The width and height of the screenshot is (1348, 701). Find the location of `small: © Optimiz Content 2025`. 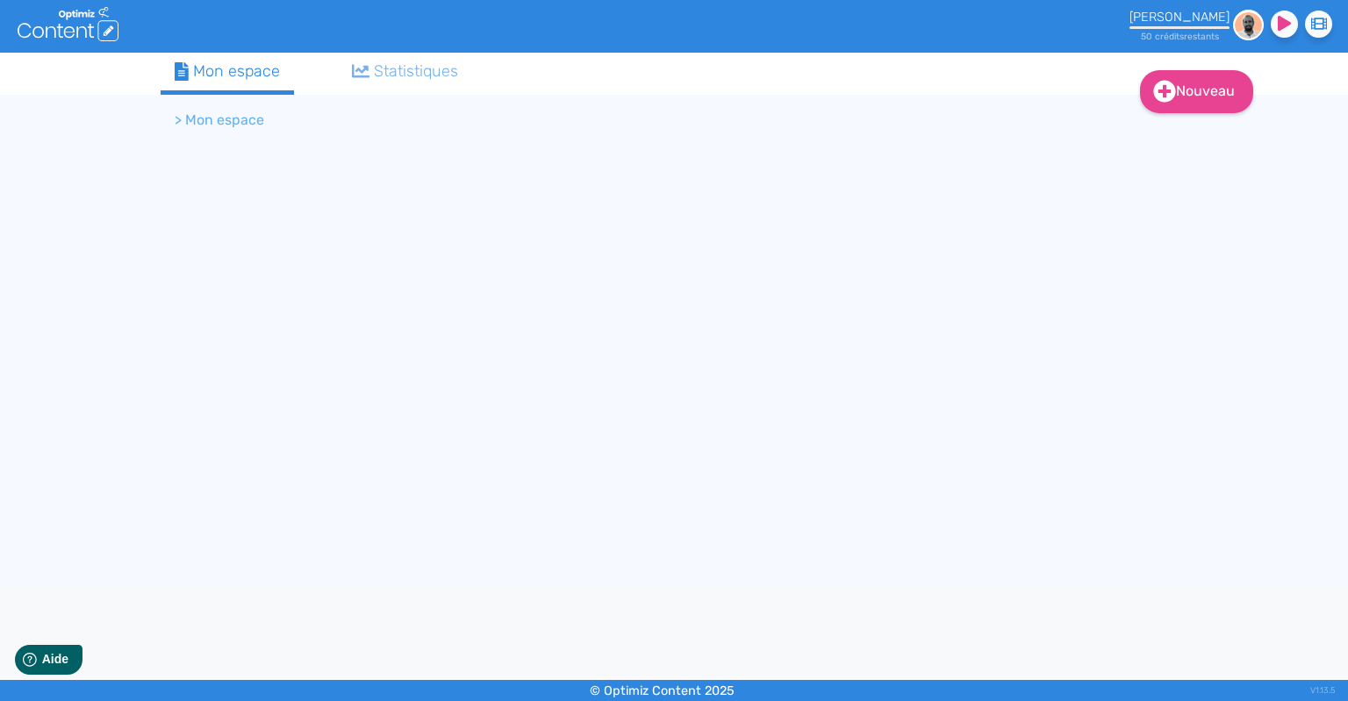

small: © Optimiz Content 2025 is located at coordinates (662, 691).